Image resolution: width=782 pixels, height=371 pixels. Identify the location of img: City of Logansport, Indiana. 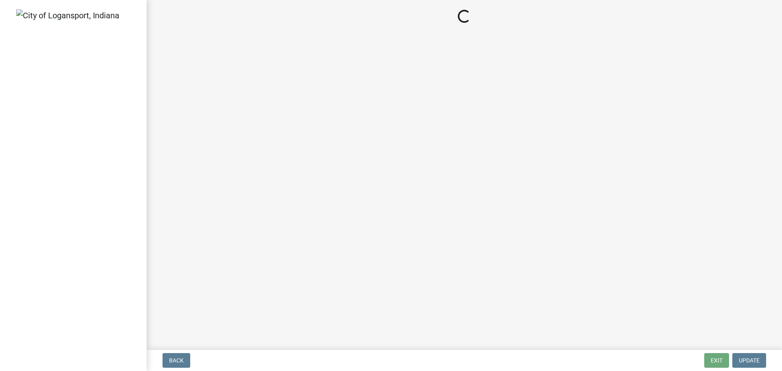
(68, 15).